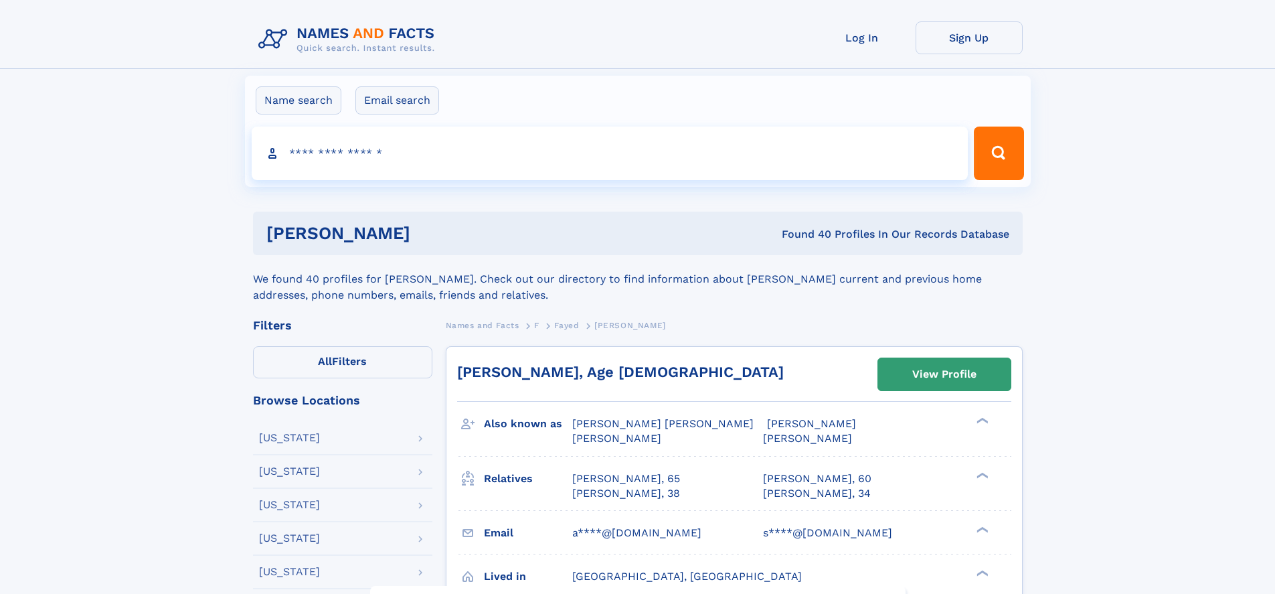 Image resolution: width=1275 pixels, height=594 pixels. I want to click on span: All, so click(325, 361).